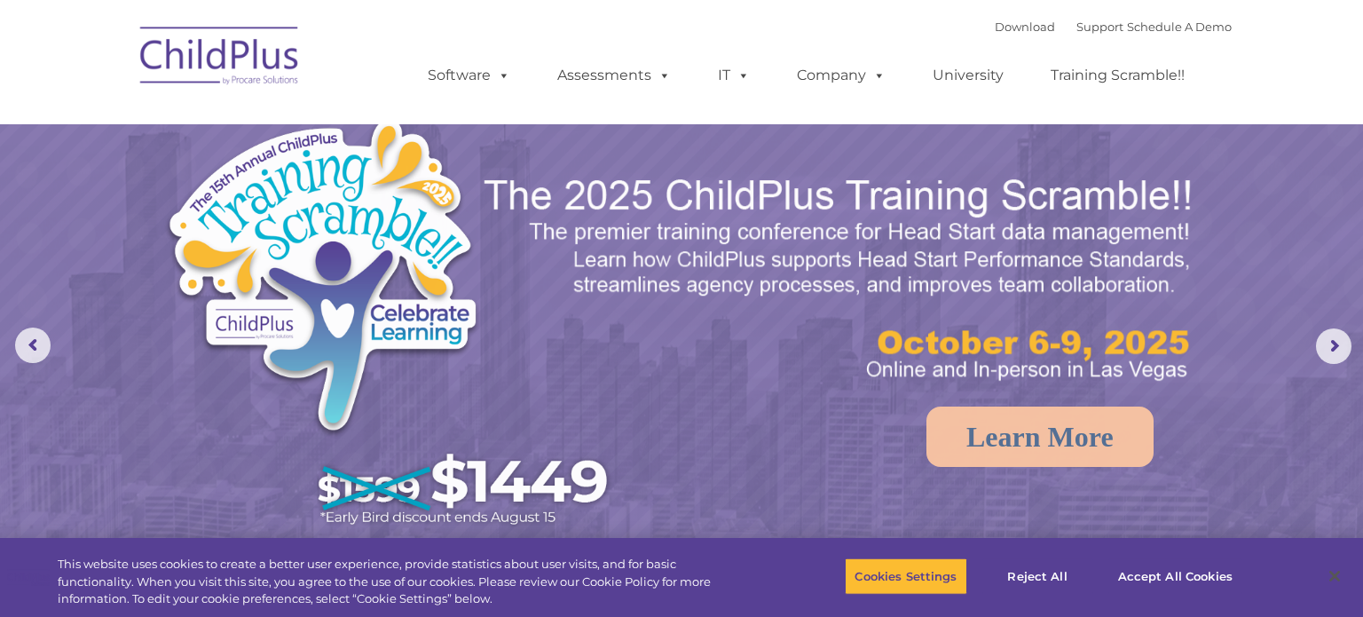  Describe the element at coordinates (1100, 27) in the screenshot. I see `a: Support` at that location.